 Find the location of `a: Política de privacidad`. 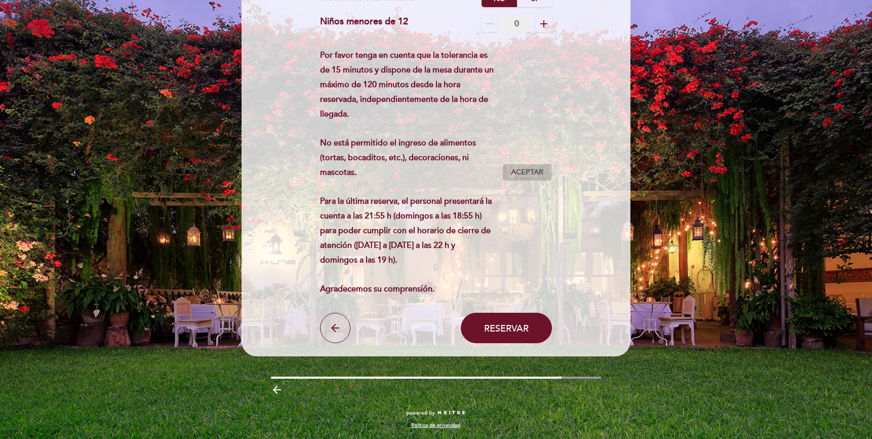

a: Política de privacidad is located at coordinates (436, 425).